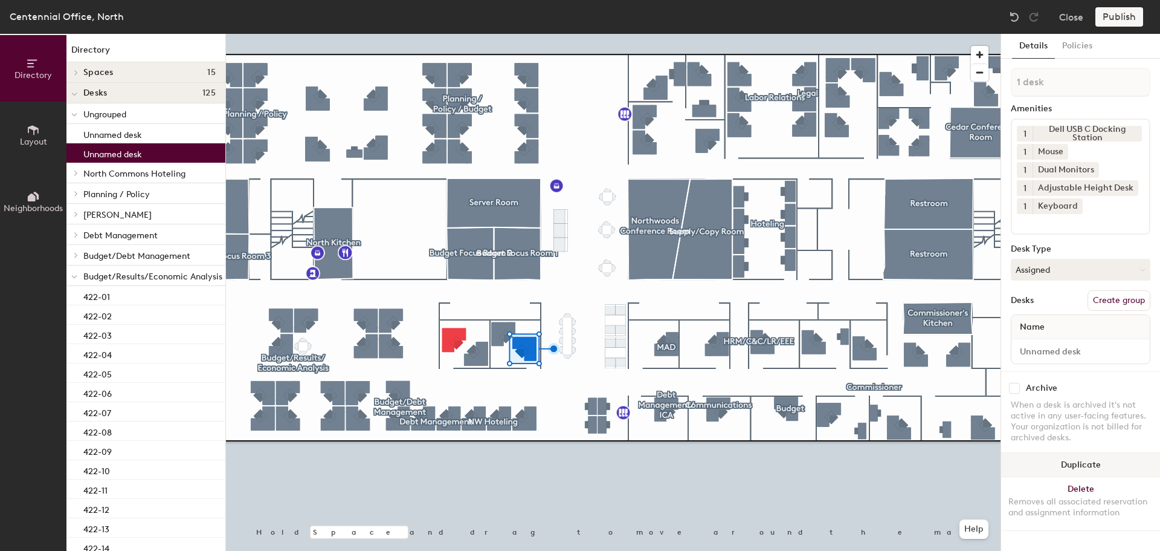 Image resolution: width=1160 pixels, height=551 pixels. Describe the element at coordinates (1050, 152) in the screenshot. I see `div: Mouse` at that location.